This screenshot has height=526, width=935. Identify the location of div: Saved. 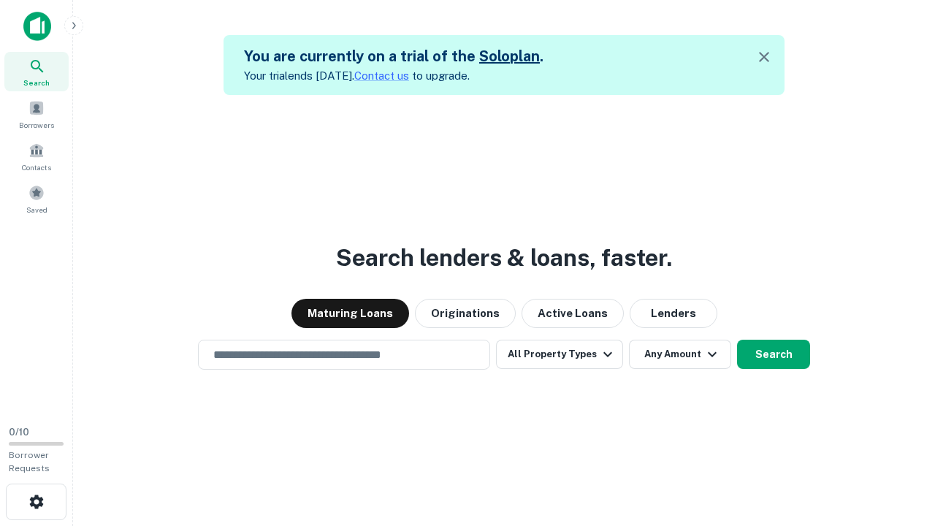
(37, 199).